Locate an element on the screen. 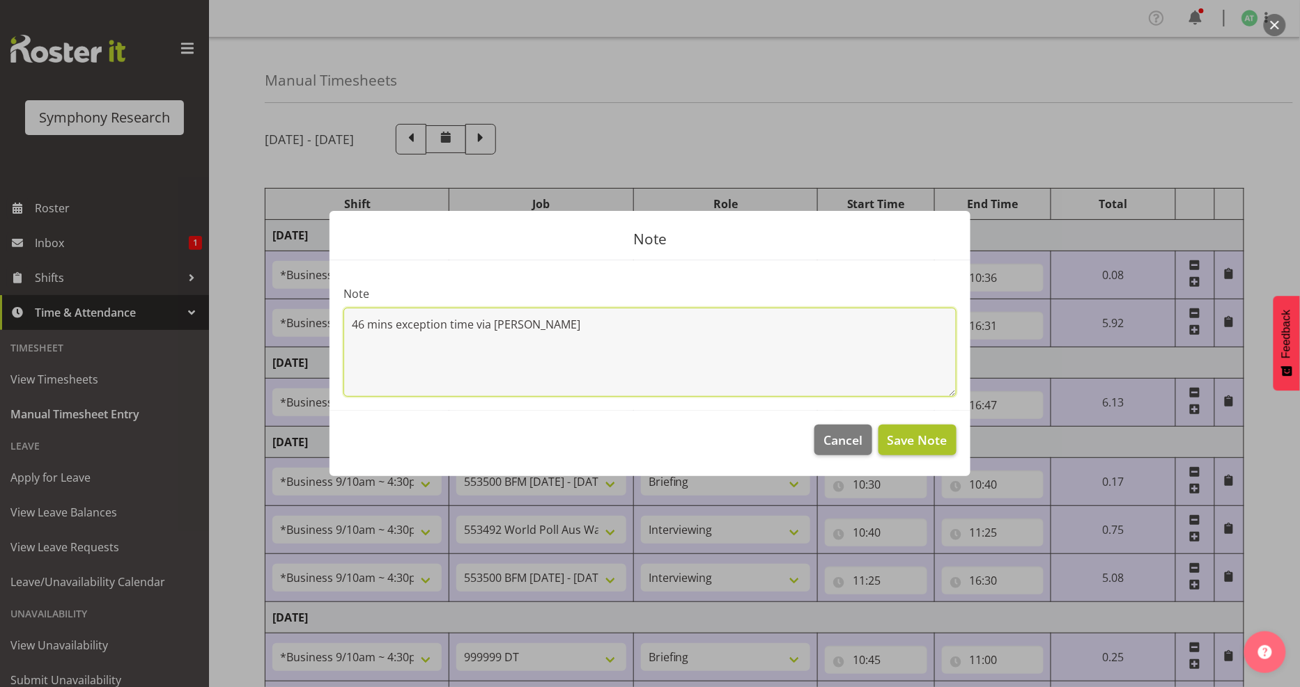  p: Note is located at coordinates (650, 239).